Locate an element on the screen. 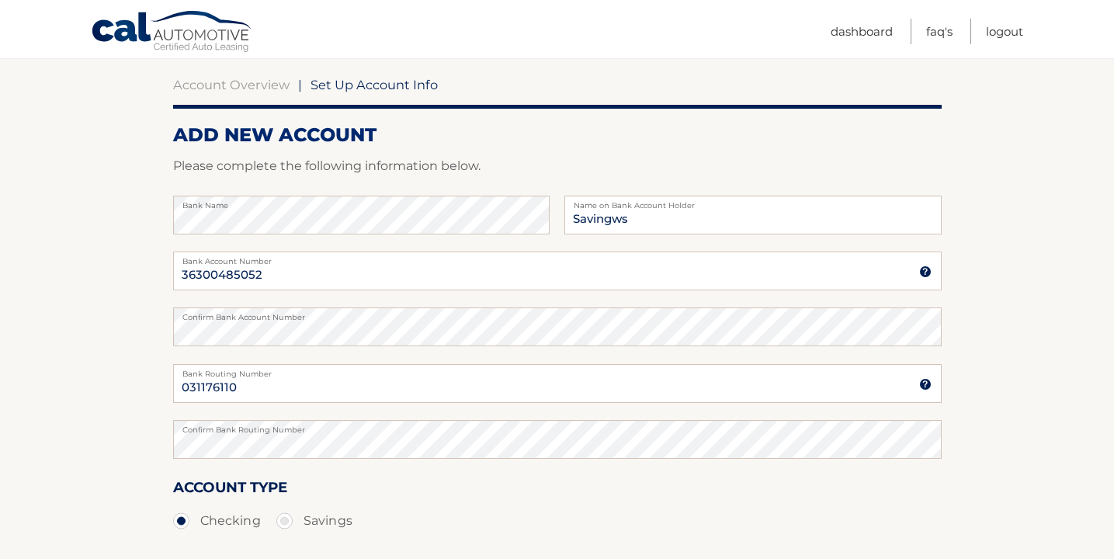  input: Bank Account Number is located at coordinates (557, 271).